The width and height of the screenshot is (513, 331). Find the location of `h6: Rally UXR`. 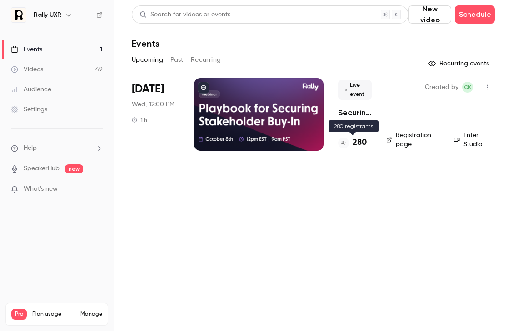

h6: Rally UXR is located at coordinates (47, 15).